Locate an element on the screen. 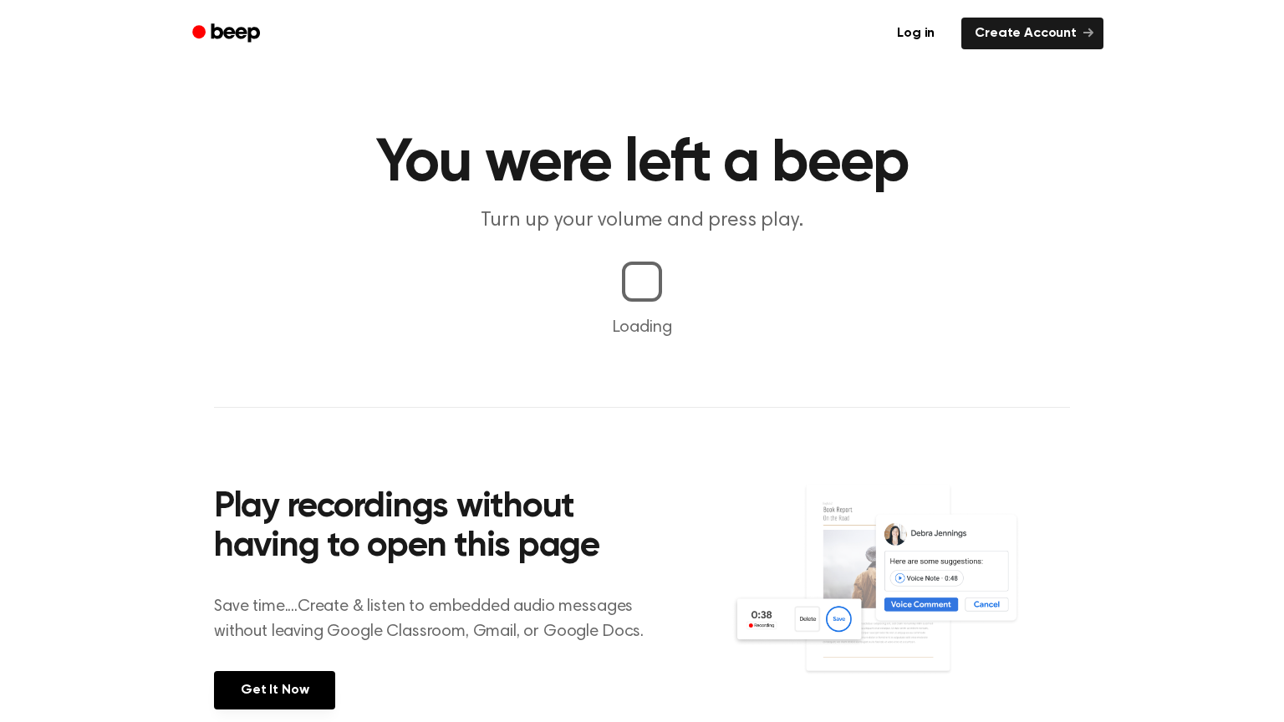 This screenshot has width=1284, height=722. a: Beep is located at coordinates (227, 33).